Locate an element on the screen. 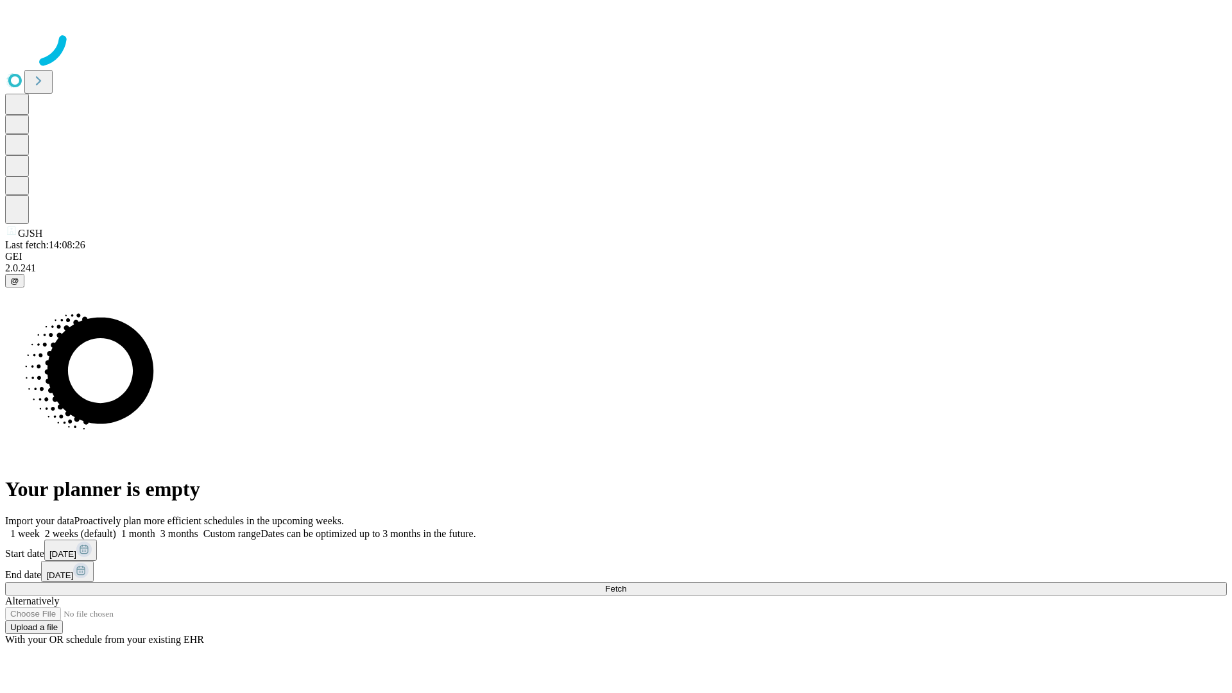  div: Start date is located at coordinates (616, 550).